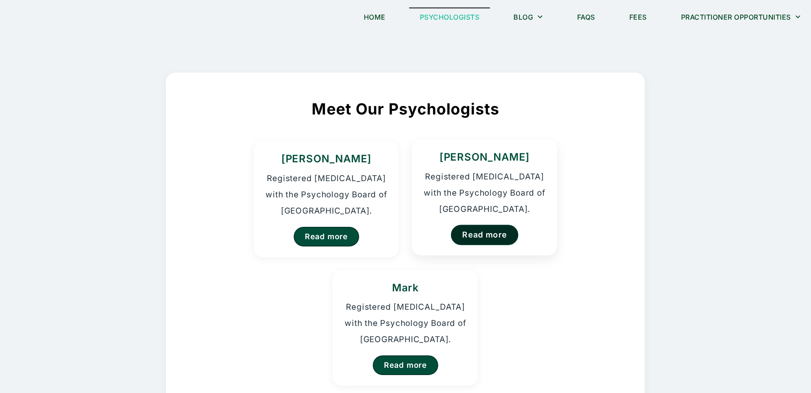 This screenshot has width=811, height=393. What do you see at coordinates (326, 237) in the screenshot?
I see `a: Read more about Kristina` at bounding box center [326, 237].